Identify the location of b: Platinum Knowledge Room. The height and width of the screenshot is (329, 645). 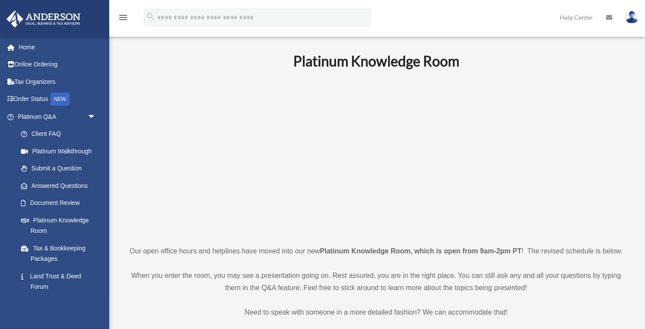
(376, 61).